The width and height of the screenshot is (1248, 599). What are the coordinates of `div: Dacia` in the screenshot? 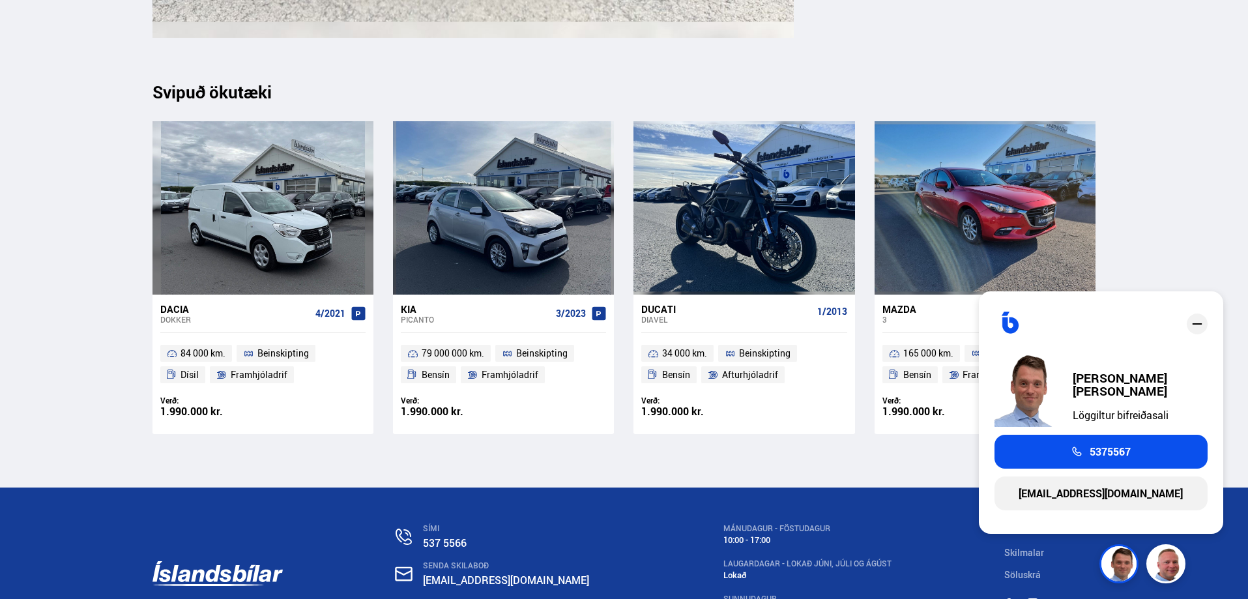 It's located at (235, 309).